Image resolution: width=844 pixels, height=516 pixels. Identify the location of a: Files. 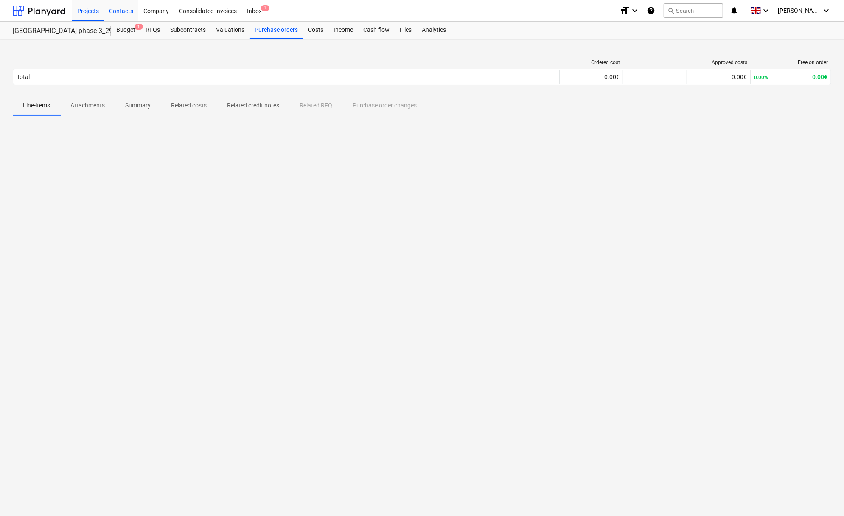
(406, 30).